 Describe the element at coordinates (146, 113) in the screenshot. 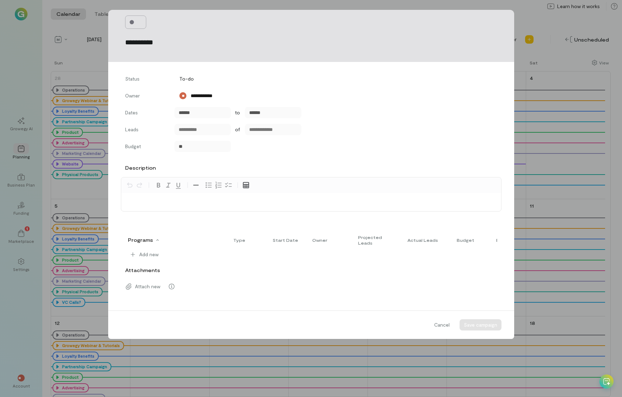

I see `label: Dates` at that location.